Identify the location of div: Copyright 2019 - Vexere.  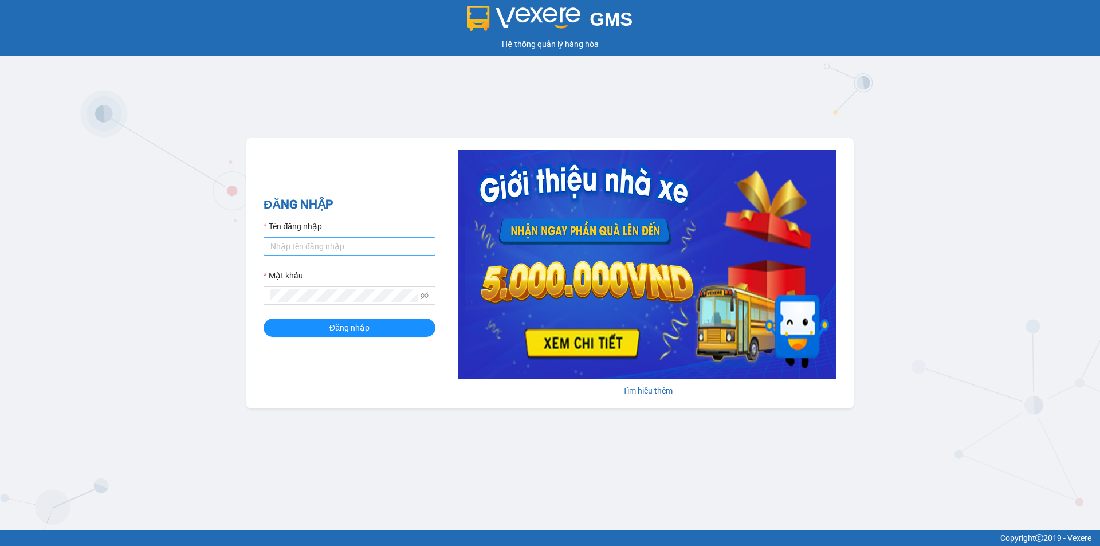
(550, 538).